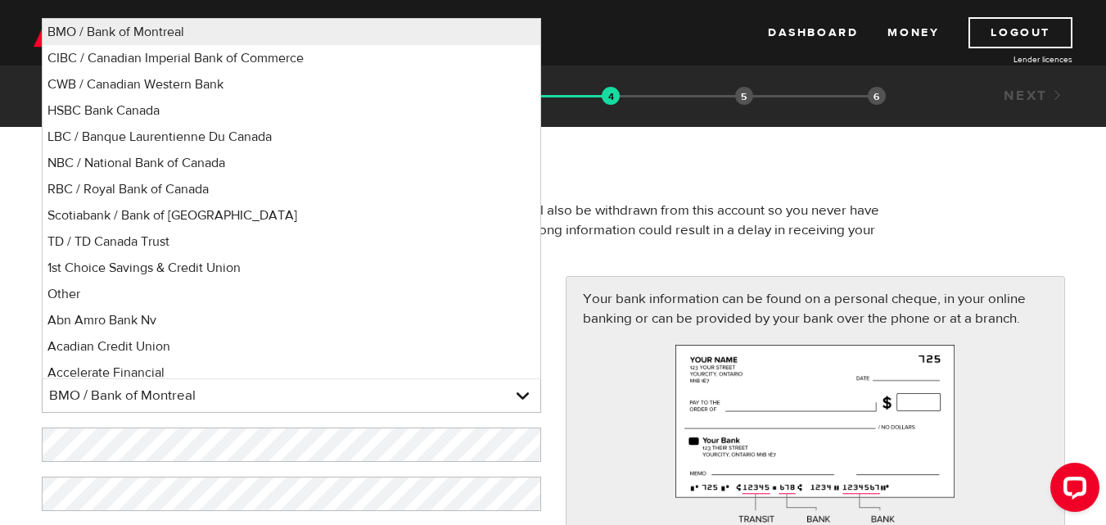 This screenshot has height=525, width=1106. I want to click on li: TD / TD Canada Trust, so click(291, 241).